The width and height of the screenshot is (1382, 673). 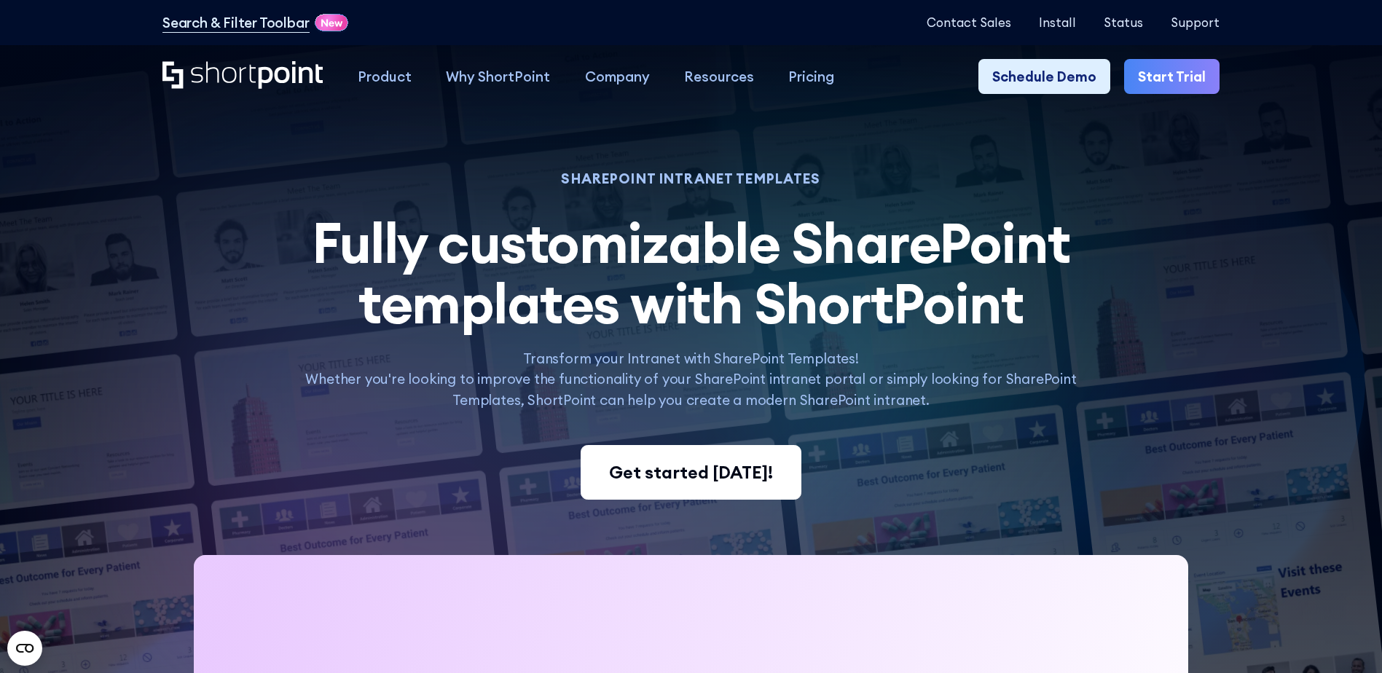 What do you see at coordinates (1044, 76) in the screenshot?
I see `a: Schedule Demo` at bounding box center [1044, 76].